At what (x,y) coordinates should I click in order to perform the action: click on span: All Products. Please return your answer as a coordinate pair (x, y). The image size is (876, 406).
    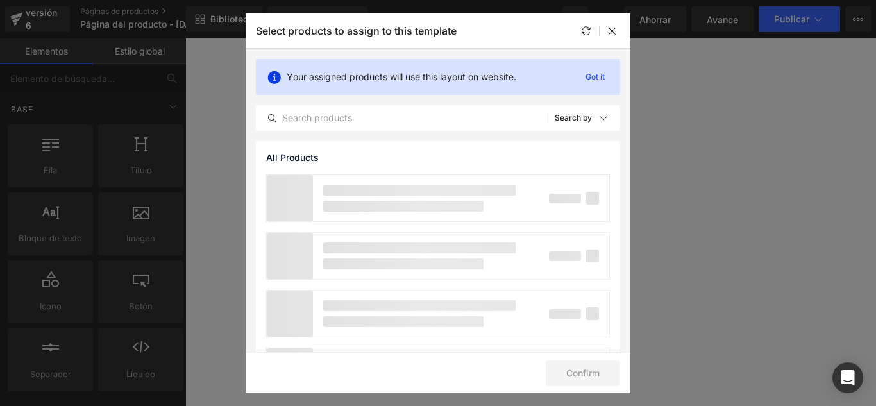
    Looking at the image, I should click on (292, 158).